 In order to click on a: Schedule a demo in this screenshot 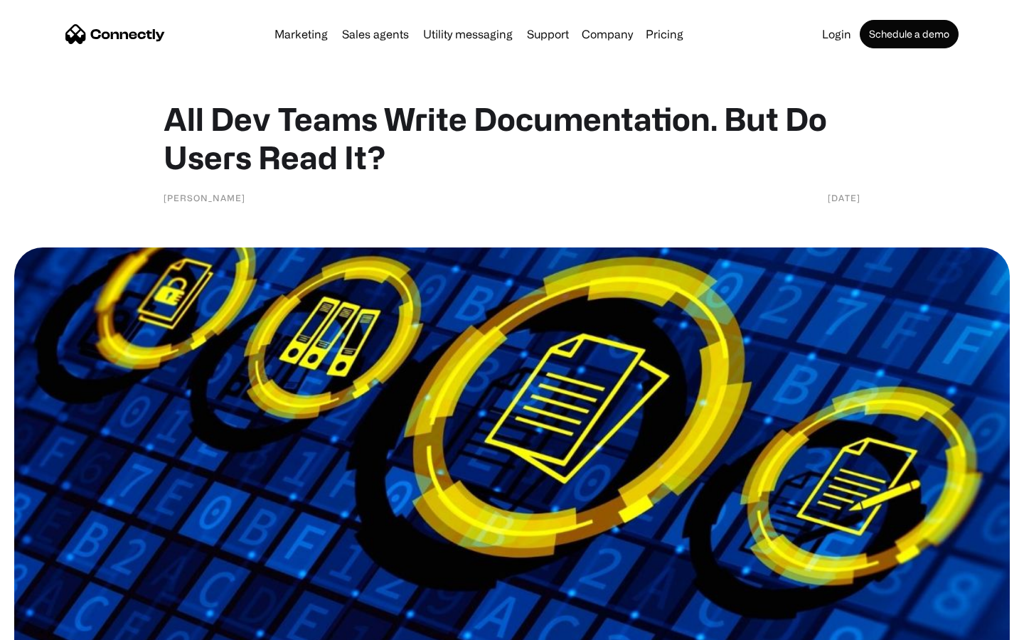, I will do `click(909, 34)`.